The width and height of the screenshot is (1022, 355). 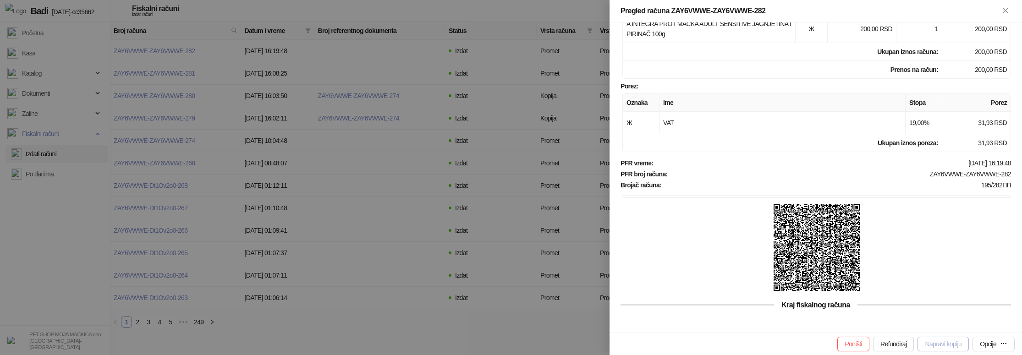 What do you see at coordinates (637, 163) in the screenshot?
I see `strong: PFR vreme :` at bounding box center [637, 163].